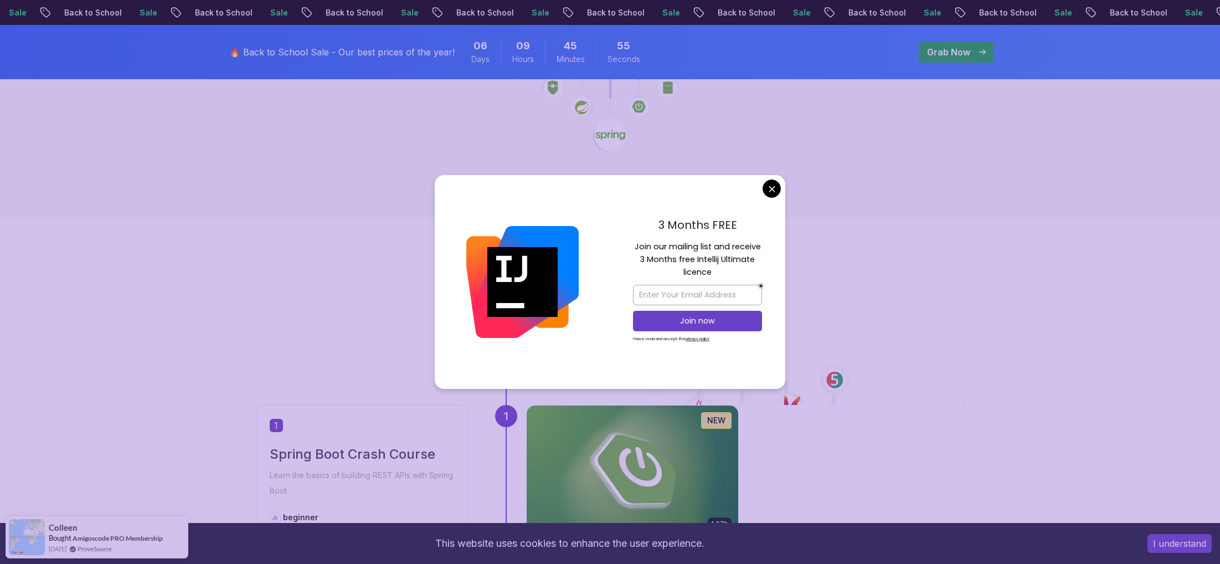 The width and height of the screenshot is (1220, 564). What do you see at coordinates (720, 524) in the screenshot?
I see `p: 1.67h` at bounding box center [720, 524].